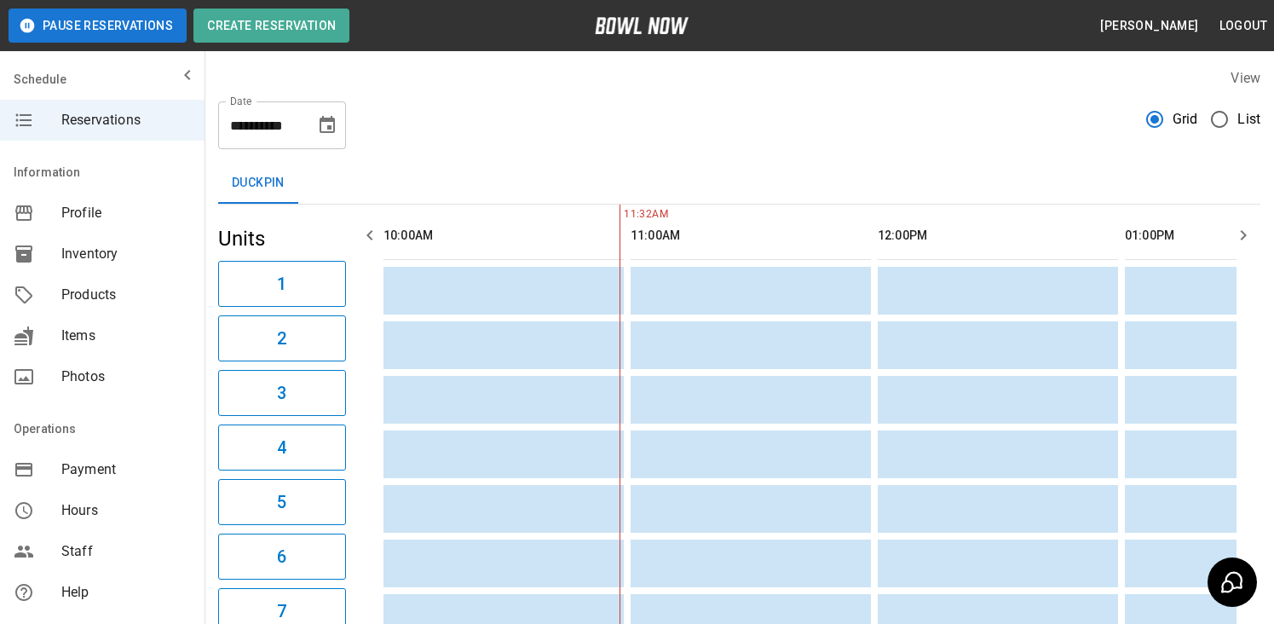 This screenshot has width=1274, height=624. What do you see at coordinates (126, 511) in the screenshot?
I see `span: Hours` at bounding box center [126, 511].